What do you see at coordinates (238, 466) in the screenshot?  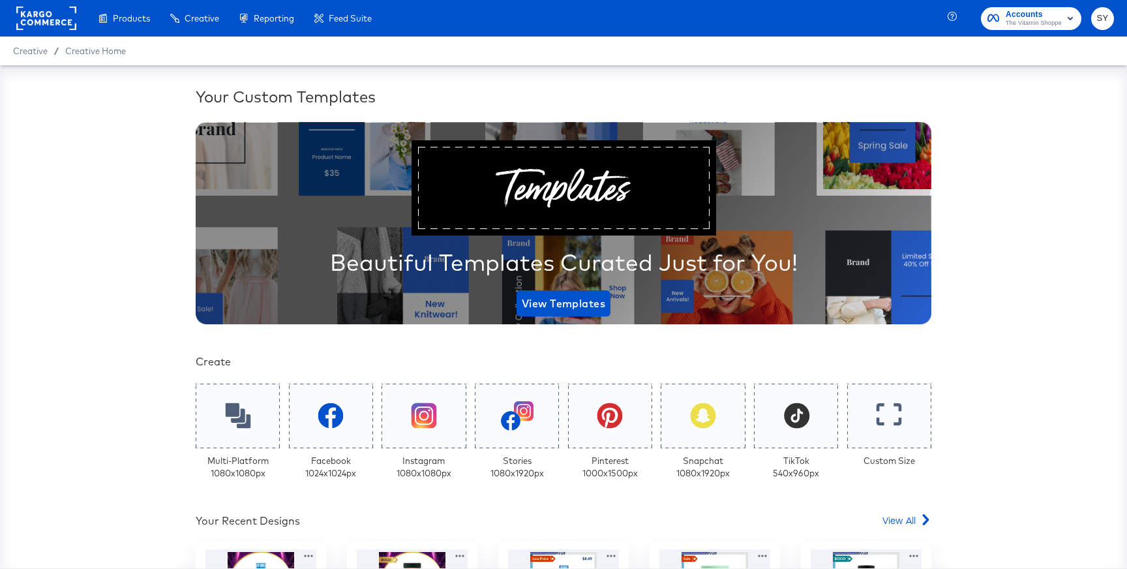 I see `div: Multi-Platform 1080 x 1080 px` at bounding box center [238, 466].